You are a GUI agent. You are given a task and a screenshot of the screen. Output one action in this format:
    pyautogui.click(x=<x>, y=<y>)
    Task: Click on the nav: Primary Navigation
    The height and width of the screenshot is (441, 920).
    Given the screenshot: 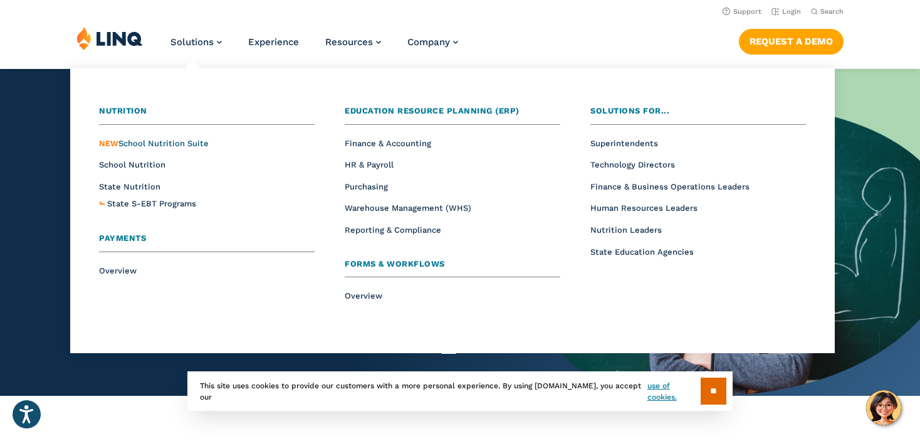 What is the action you would take?
    pyautogui.click(x=314, y=47)
    